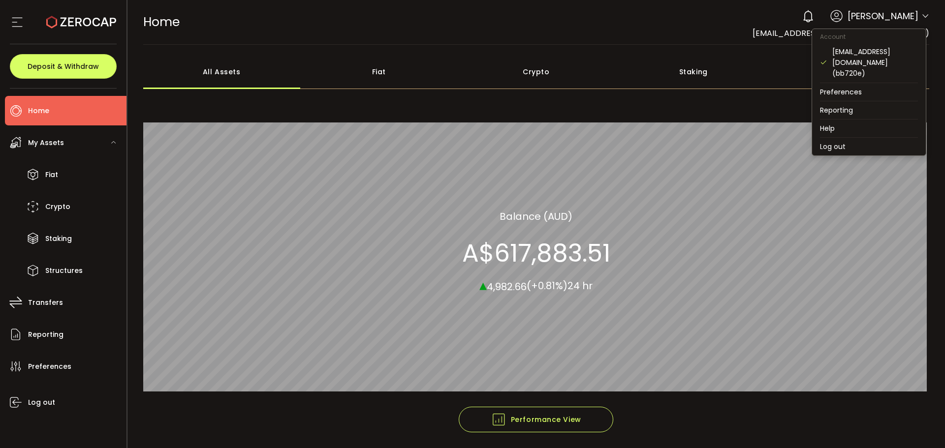 The width and height of the screenshot is (945, 448). I want to click on button: Deposit & Withdraw, so click(63, 66).